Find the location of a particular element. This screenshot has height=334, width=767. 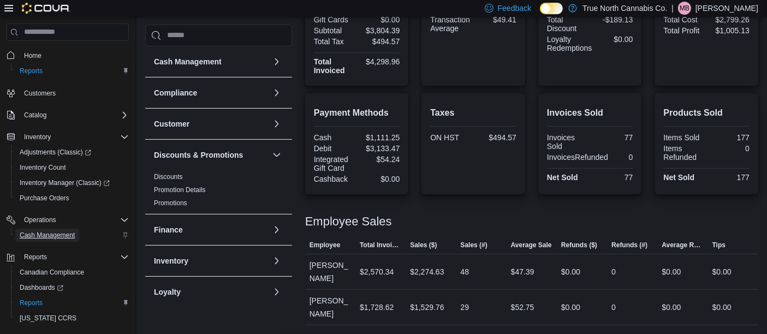

h2: Payment Methods is located at coordinates (357, 113).